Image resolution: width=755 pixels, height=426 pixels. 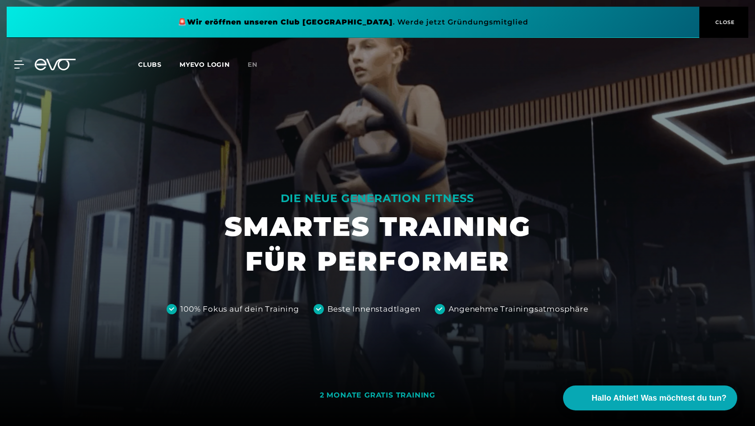 I want to click on a: Clubs, so click(x=159, y=64).